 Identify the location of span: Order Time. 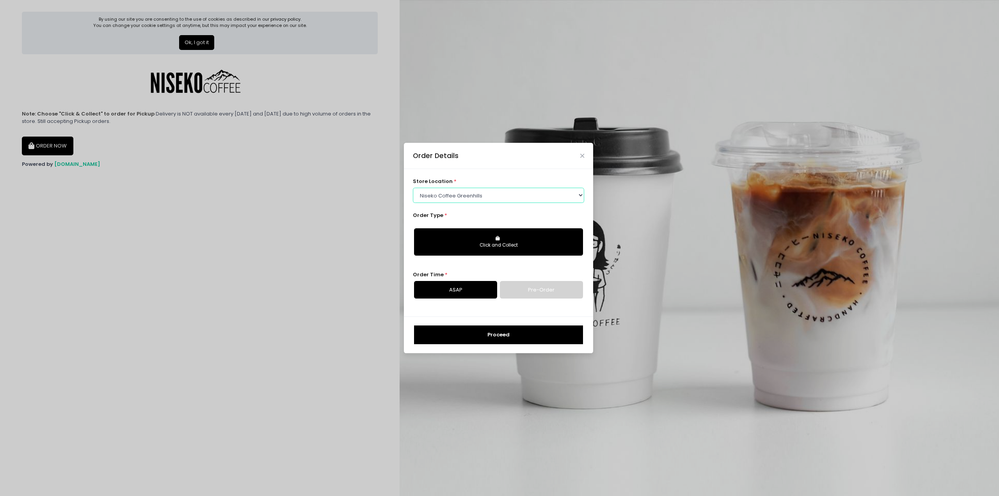
(428, 274).